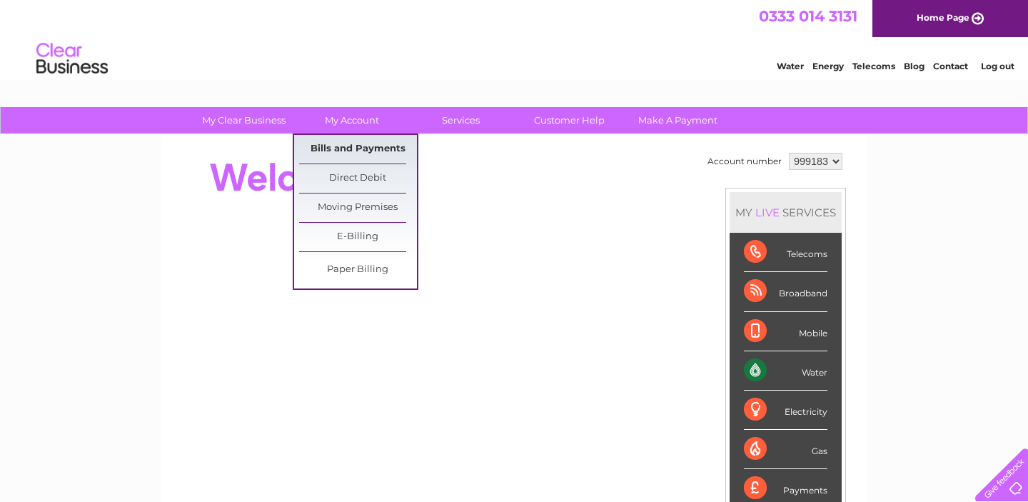 The width and height of the screenshot is (1028, 502). What do you see at coordinates (873, 66) in the screenshot?
I see `a: Telecoms` at bounding box center [873, 66].